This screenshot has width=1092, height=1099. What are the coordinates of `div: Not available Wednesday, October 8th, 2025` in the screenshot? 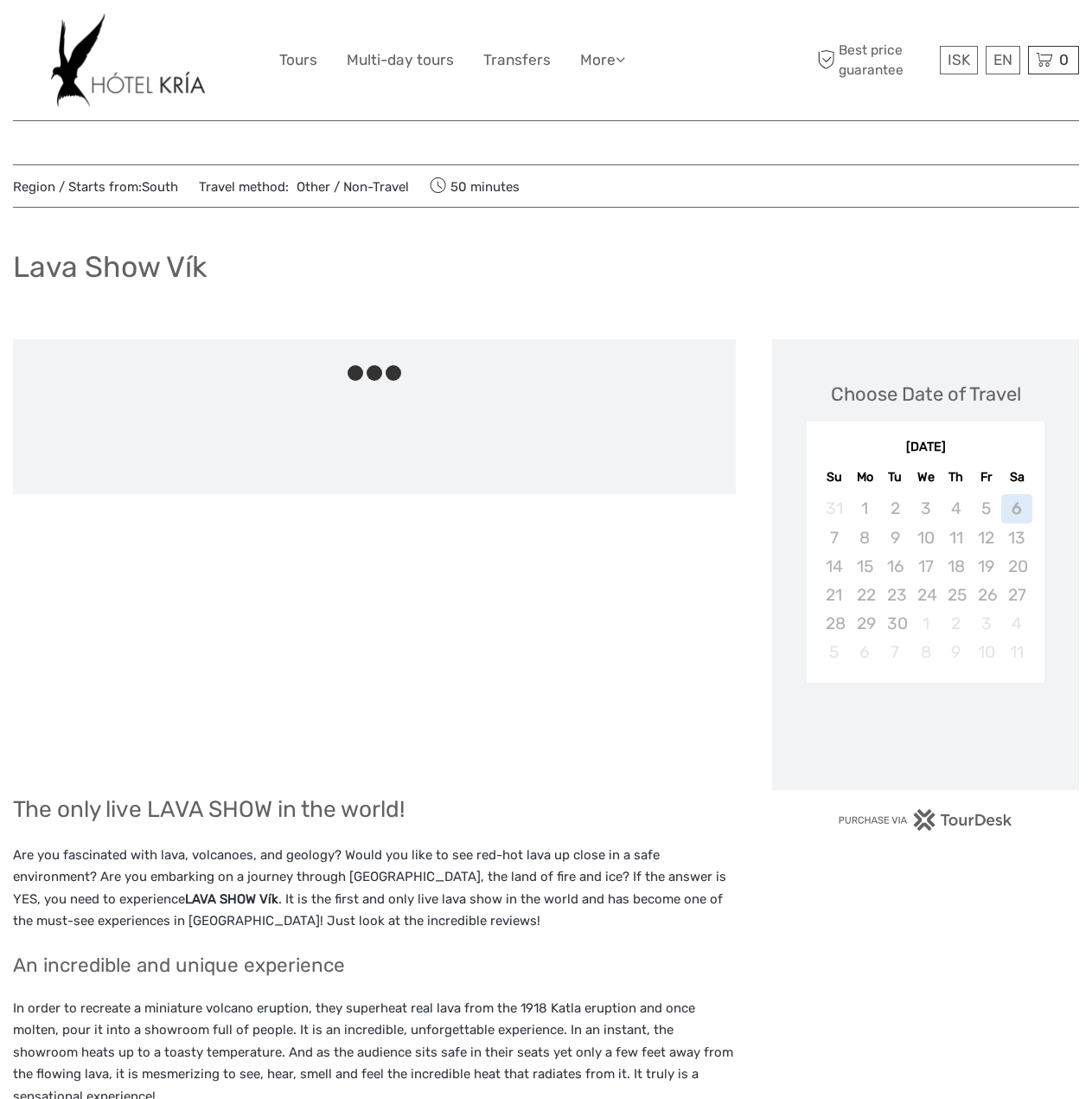 It's located at (925, 651).